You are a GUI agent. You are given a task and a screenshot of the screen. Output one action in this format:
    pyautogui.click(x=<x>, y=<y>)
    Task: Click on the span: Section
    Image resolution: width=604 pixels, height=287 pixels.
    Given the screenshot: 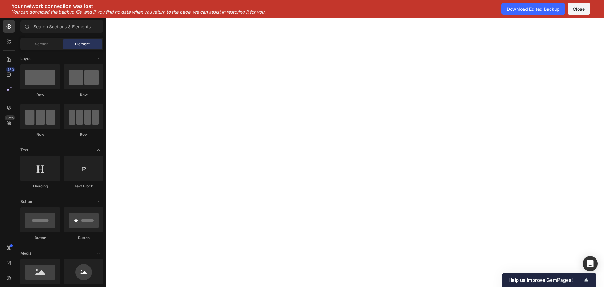 What is the action you would take?
    pyautogui.click(x=42, y=44)
    